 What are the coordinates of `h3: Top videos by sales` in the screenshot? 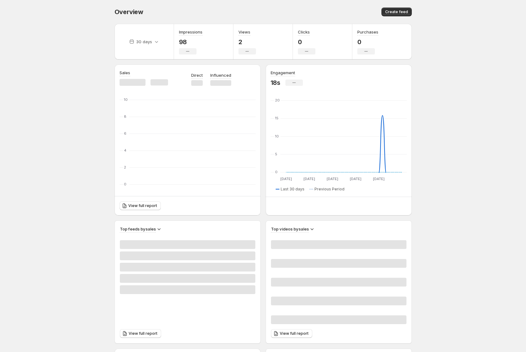 It's located at (290, 229).